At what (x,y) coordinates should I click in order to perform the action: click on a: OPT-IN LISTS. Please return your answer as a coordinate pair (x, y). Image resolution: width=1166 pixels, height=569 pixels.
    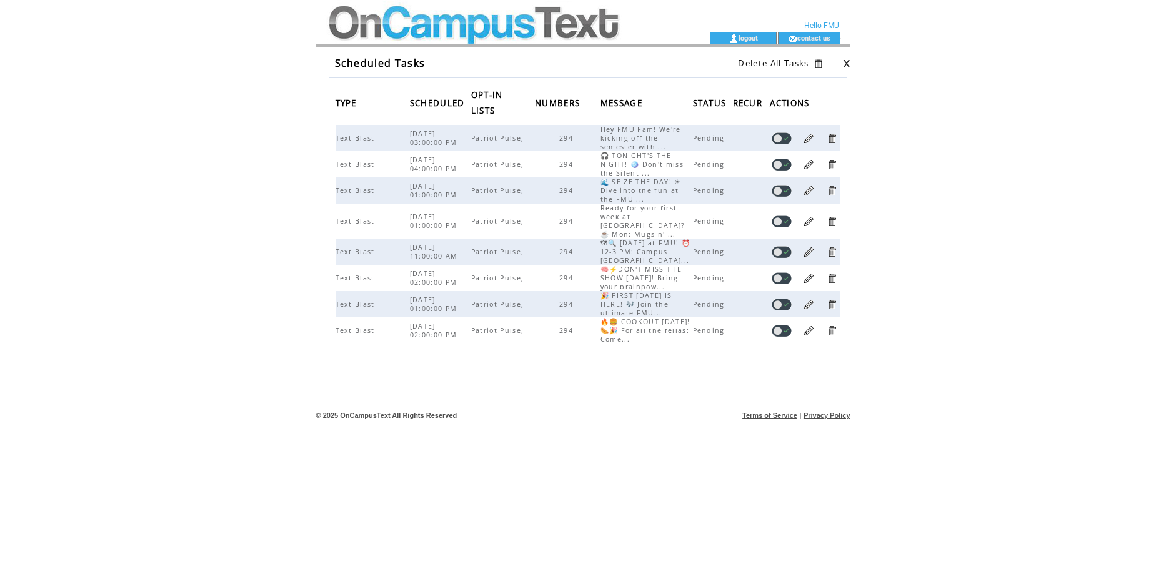
    Looking at the image, I should click on (487, 102).